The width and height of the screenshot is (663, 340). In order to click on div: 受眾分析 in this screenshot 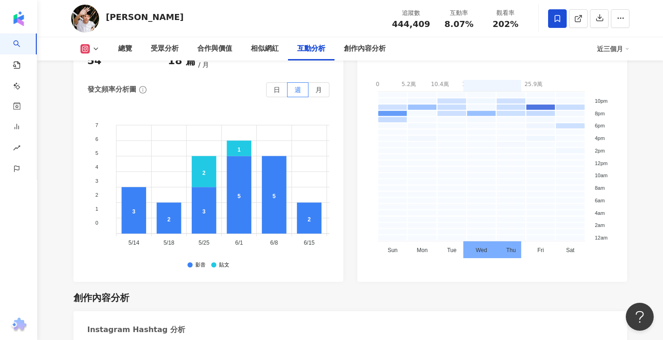, I will do `click(165, 49)`.